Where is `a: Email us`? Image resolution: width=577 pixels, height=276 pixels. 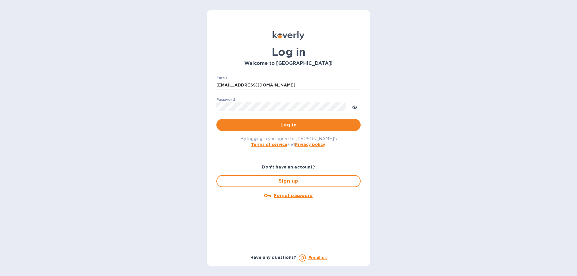 a: Email us is located at coordinates (317, 258).